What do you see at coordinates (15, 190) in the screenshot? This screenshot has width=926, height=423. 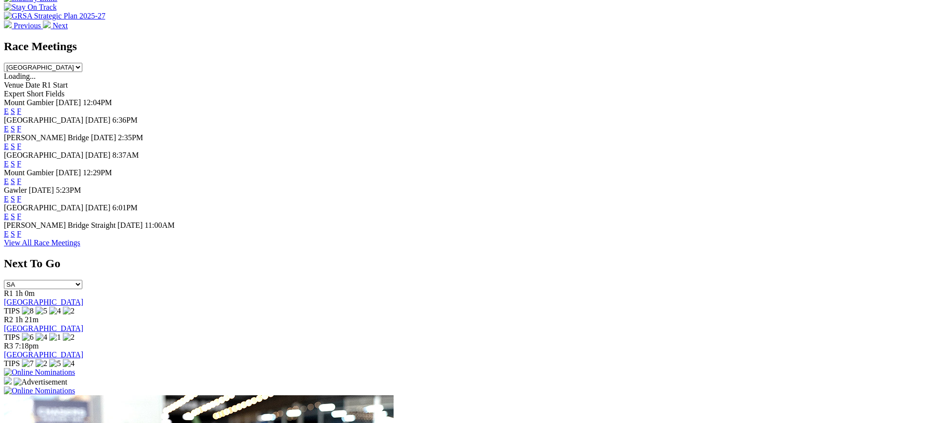 I see `span: Gawler` at bounding box center [15, 190].